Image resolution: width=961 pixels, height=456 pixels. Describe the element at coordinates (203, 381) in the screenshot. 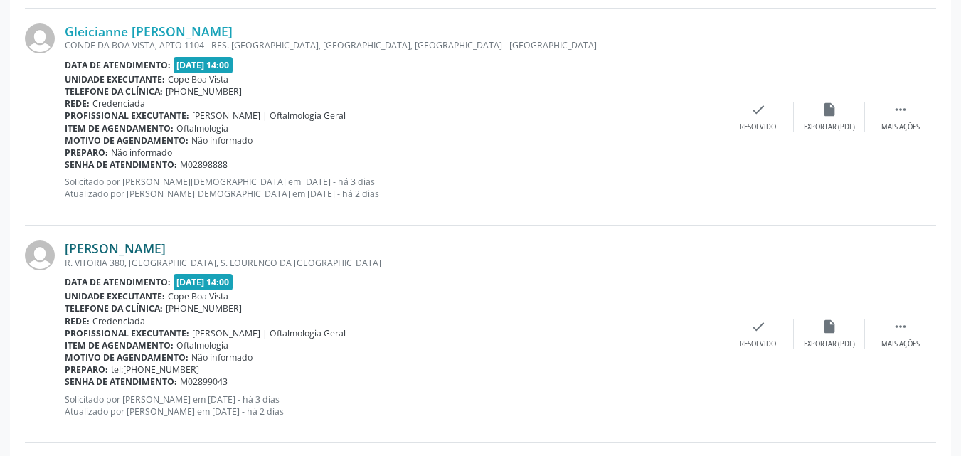

I see `span: M02899043` at that location.